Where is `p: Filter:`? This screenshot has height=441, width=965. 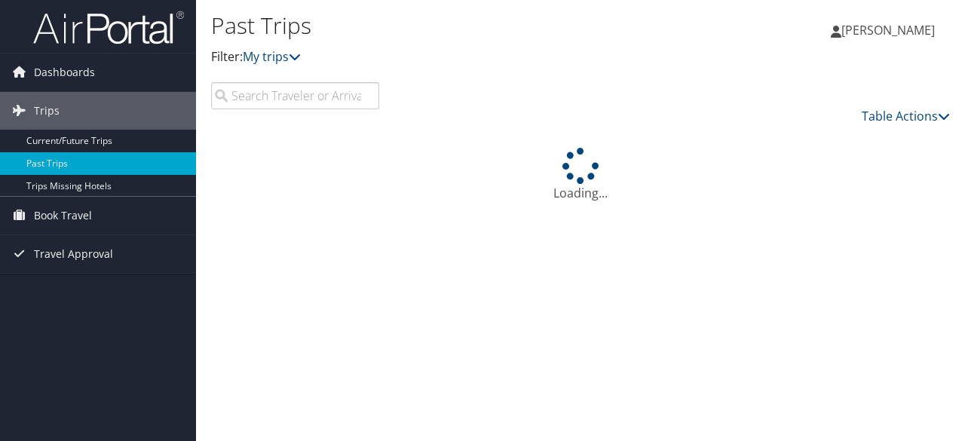 p: Filter: is located at coordinates (457, 57).